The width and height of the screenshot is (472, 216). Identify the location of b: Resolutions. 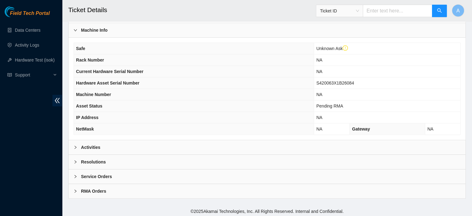
(93, 162).